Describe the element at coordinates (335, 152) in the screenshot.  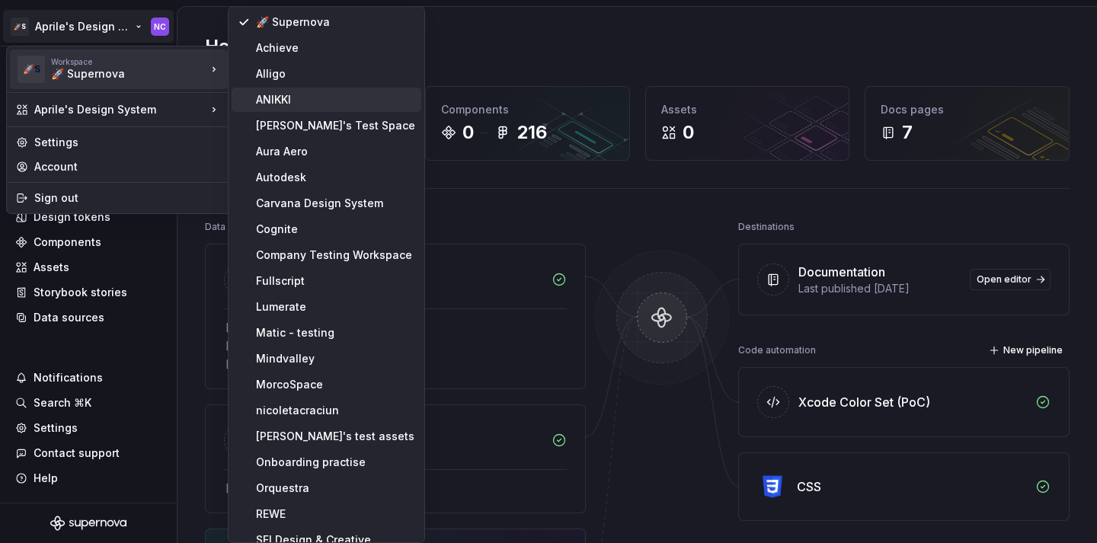
I see `div: Aura Aero` at that location.